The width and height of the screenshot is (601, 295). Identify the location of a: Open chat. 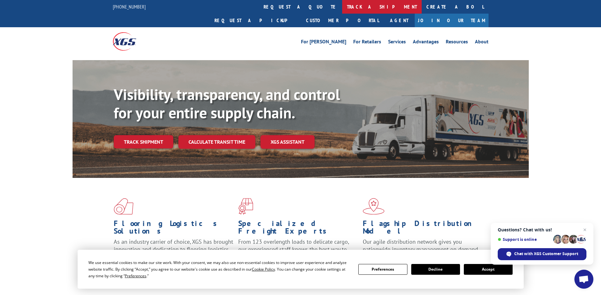
(584, 279).